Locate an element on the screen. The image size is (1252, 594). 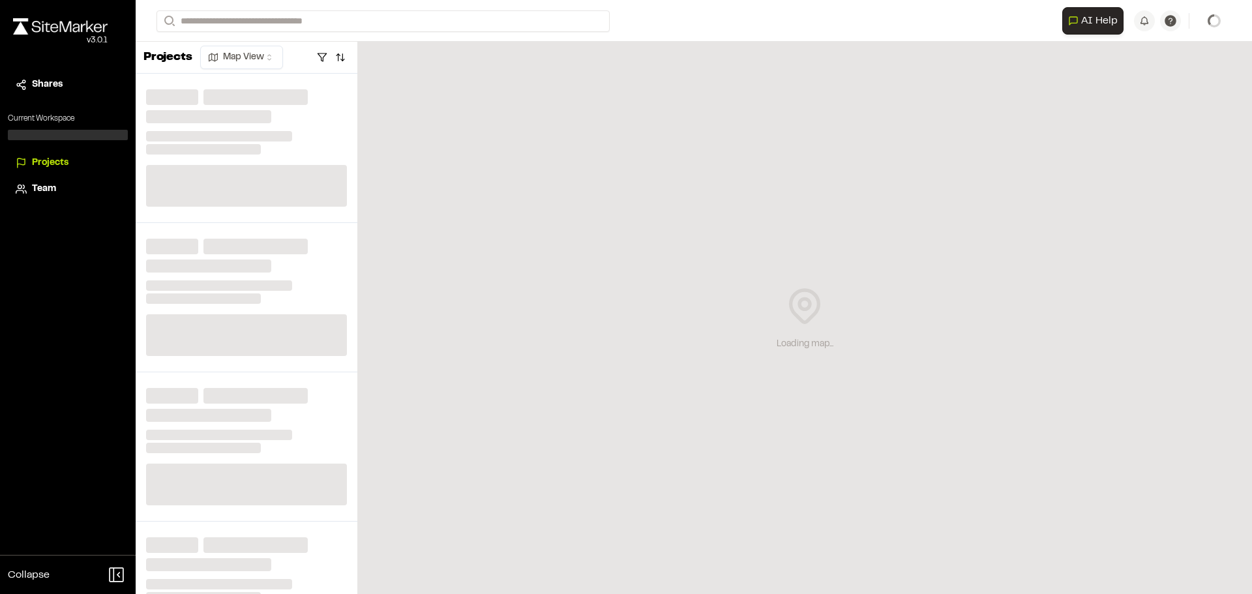
img: rebrand.png is located at coordinates (60, 26).